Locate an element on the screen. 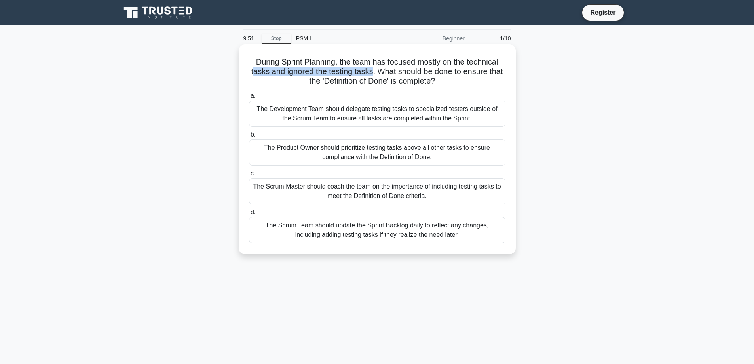 This screenshot has height=364, width=754. div: The Product Owner should prioritize testing tasks above all other tasks to ensure compliance with... is located at coordinates (377, 152).